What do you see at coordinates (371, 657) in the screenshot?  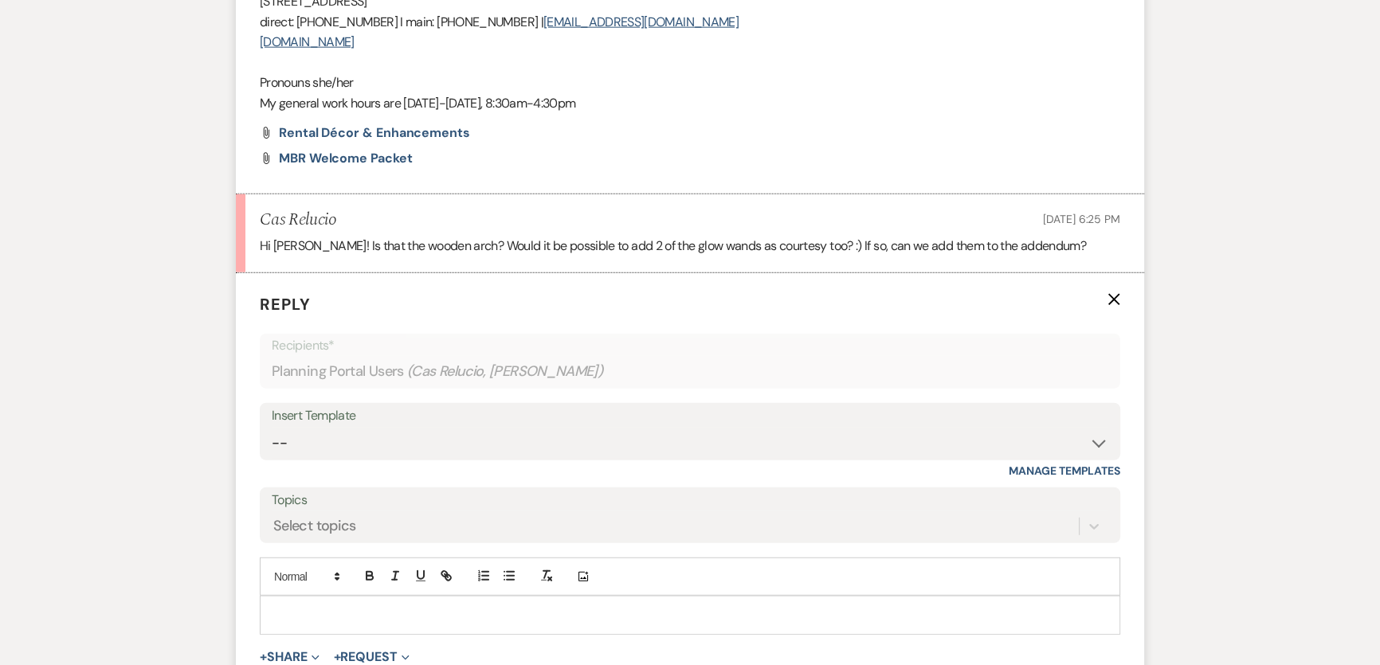 I see `button: Request` at bounding box center [371, 657].